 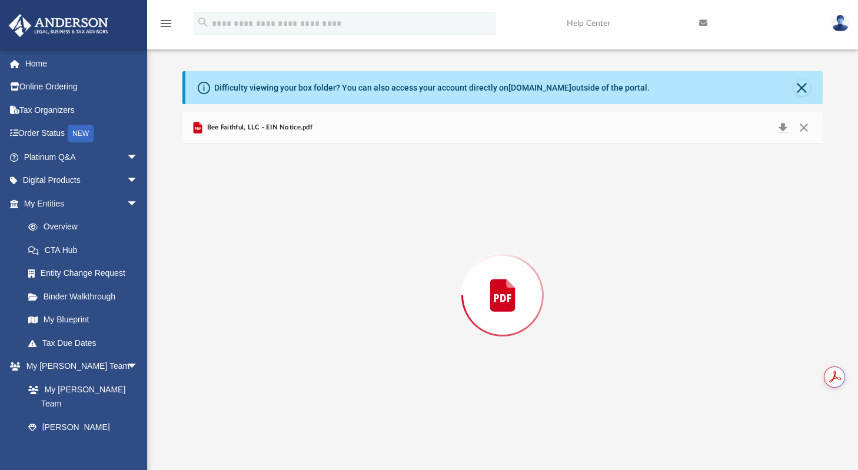 I want to click on a: Home, so click(x=82, y=64).